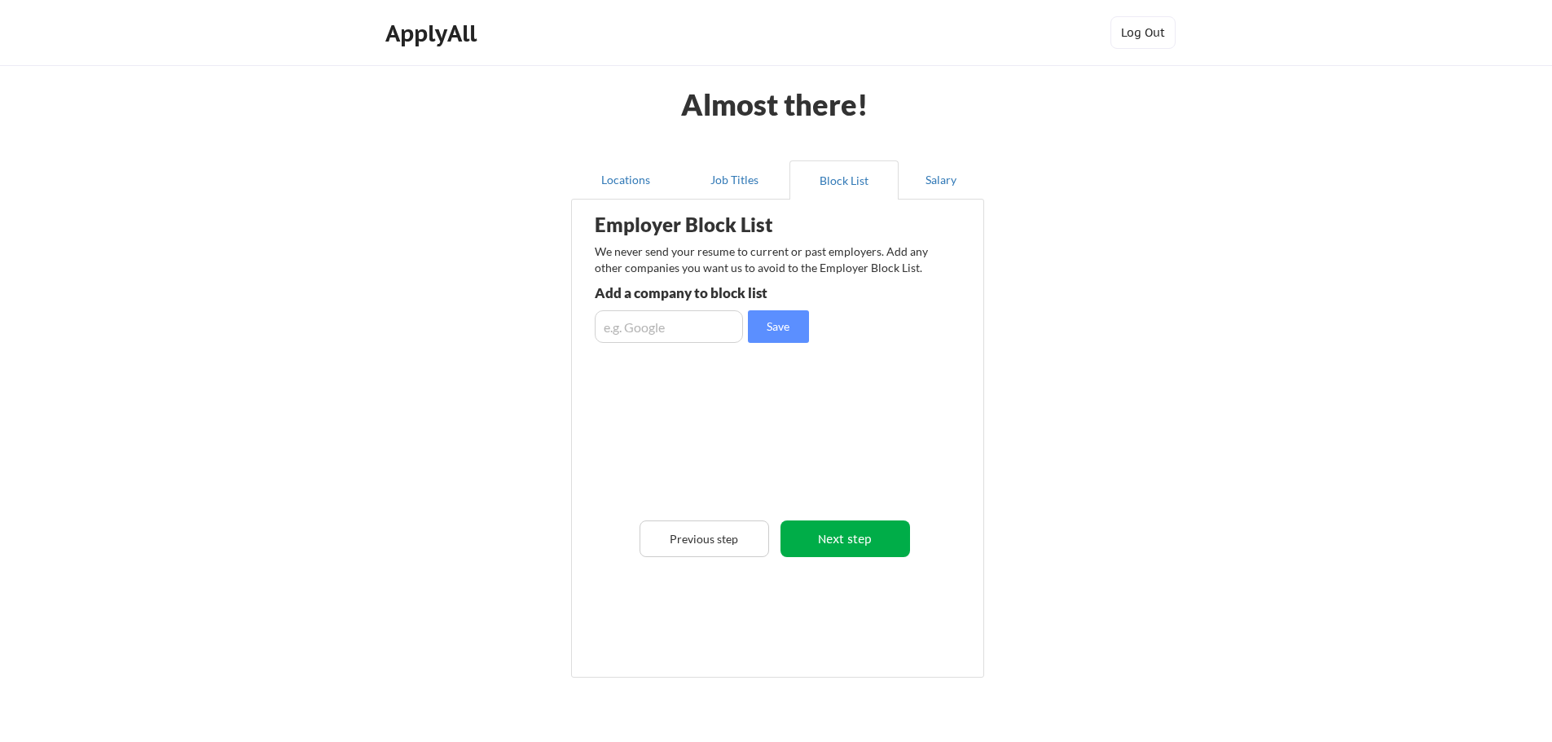 The width and height of the screenshot is (1552, 742). I want to click on button: Next step, so click(845, 539).